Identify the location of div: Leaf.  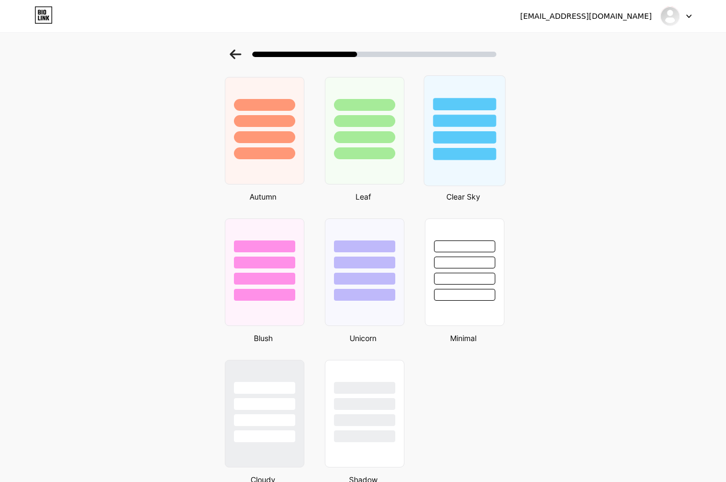
(363, 196).